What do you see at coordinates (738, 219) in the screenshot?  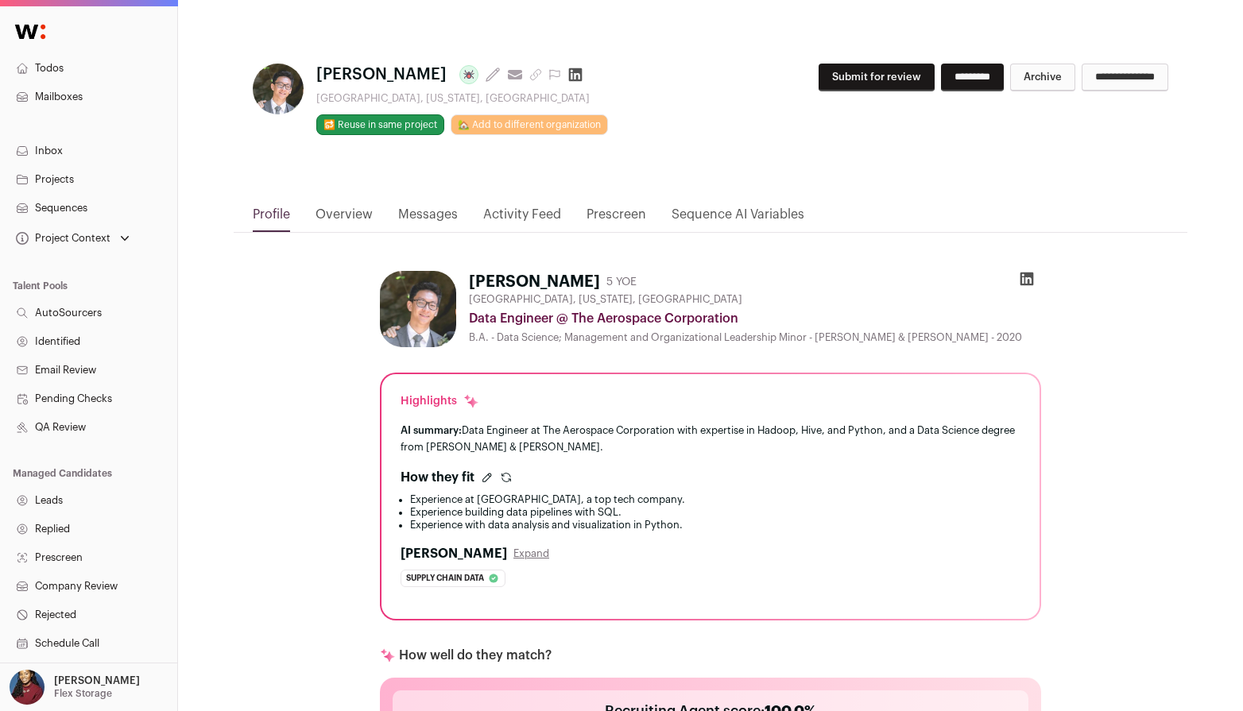 I see `a: Sequence AI Variables` at bounding box center [738, 219].